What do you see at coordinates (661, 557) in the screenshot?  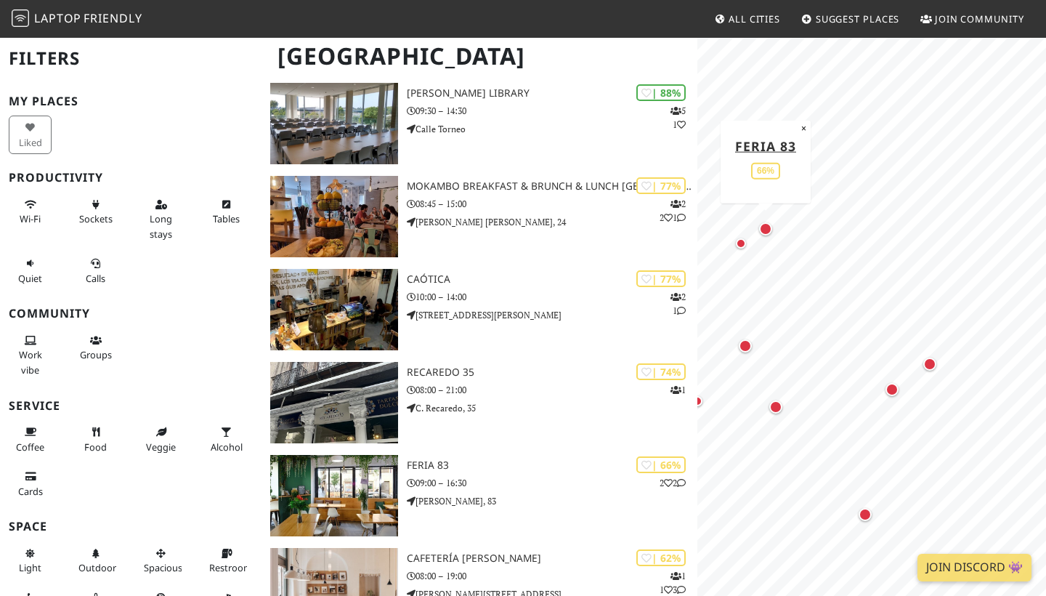 I see `div: | 62%` at bounding box center [661, 557].